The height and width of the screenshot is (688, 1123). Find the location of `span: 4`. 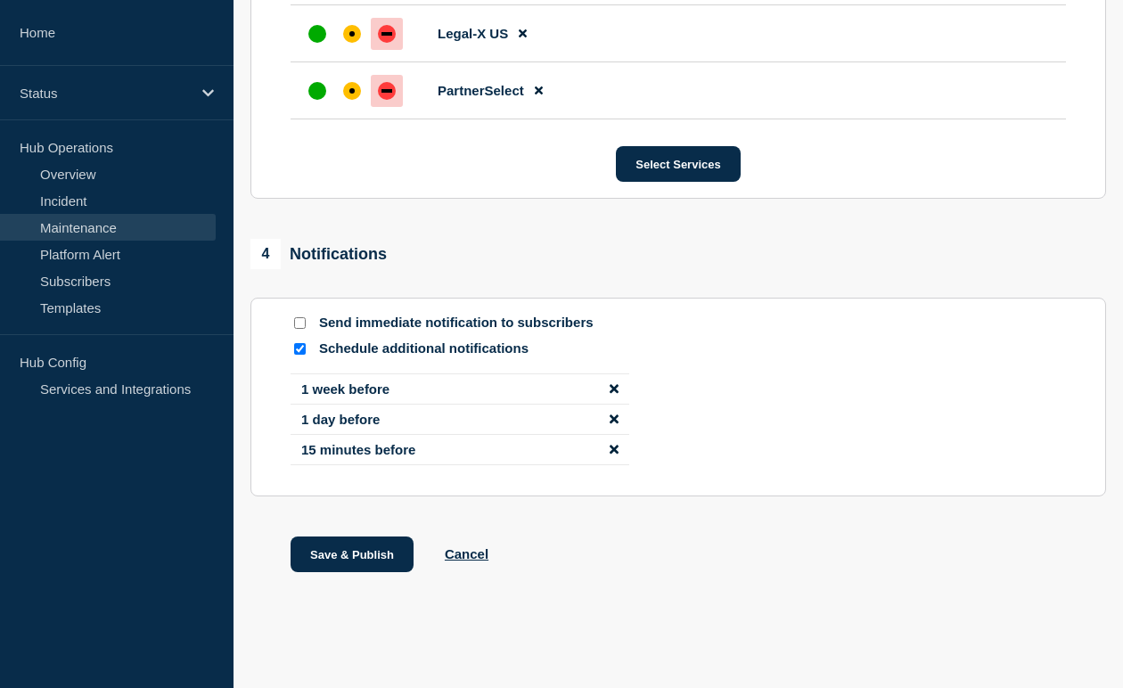

span: 4 is located at coordinates (266, 254).